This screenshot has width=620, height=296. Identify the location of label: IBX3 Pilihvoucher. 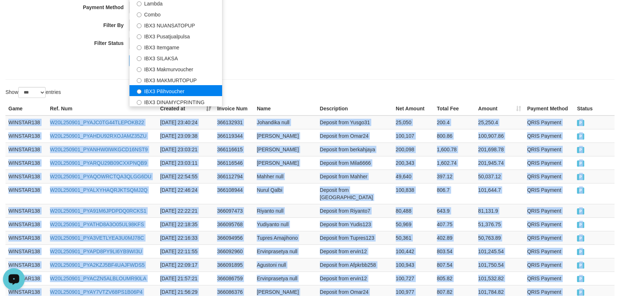
(176, 90).